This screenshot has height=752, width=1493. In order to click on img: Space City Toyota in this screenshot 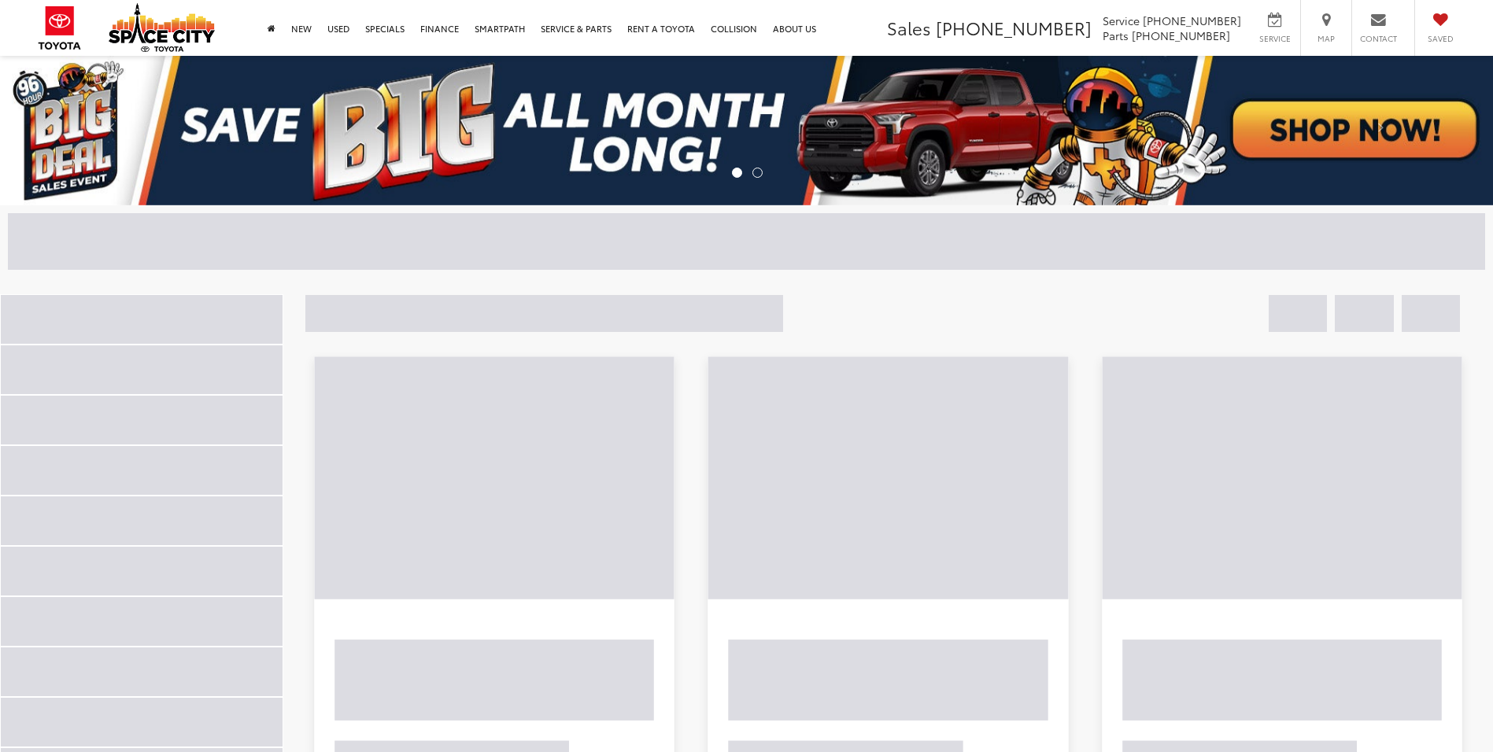, I will do `click(161, 28)`.